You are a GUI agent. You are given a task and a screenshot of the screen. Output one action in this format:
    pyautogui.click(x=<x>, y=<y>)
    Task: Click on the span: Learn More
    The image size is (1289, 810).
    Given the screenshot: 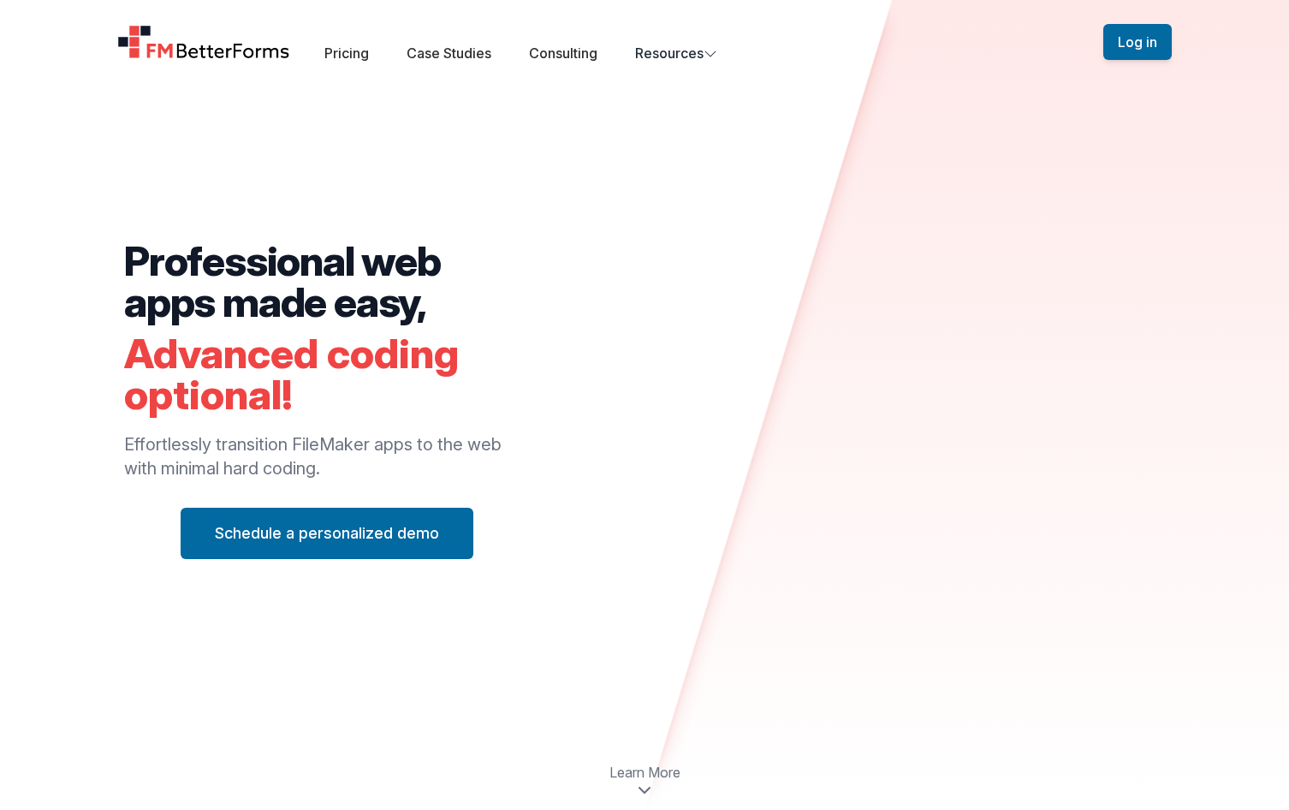 What is the action you would take?
    pyautogui.click(x=644, y=772)
    